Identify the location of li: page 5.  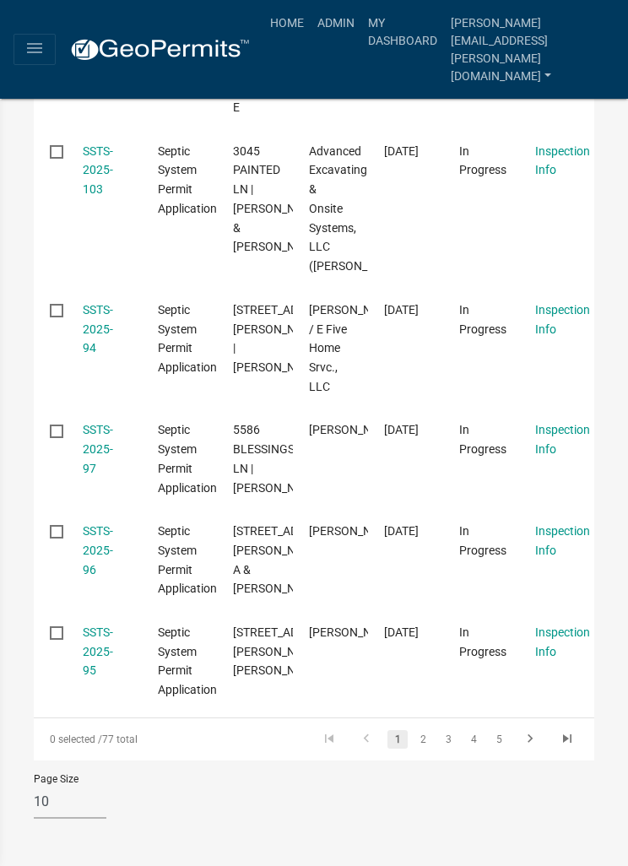
(499, 739).